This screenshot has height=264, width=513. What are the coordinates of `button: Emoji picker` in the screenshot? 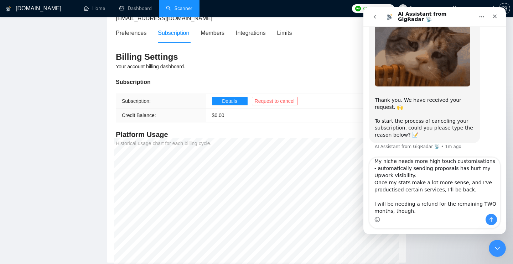 It's located at (14, 213).